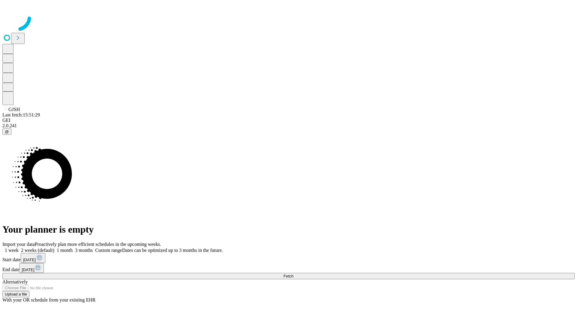 The width and height of the screenshot is (577, 325). What do you see at coordinates (289, 120) in the screenshot?
I see `div: GEI` at bounding box center [289, 120].